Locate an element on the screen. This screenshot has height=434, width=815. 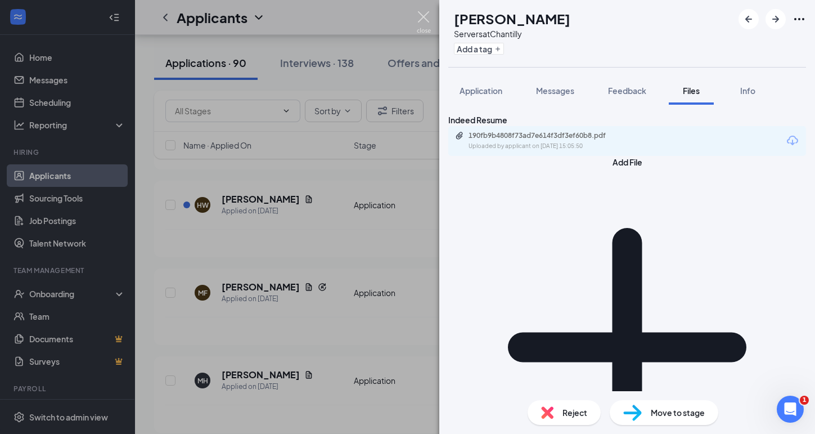
span: Reject is located at coordinates (575, 412).